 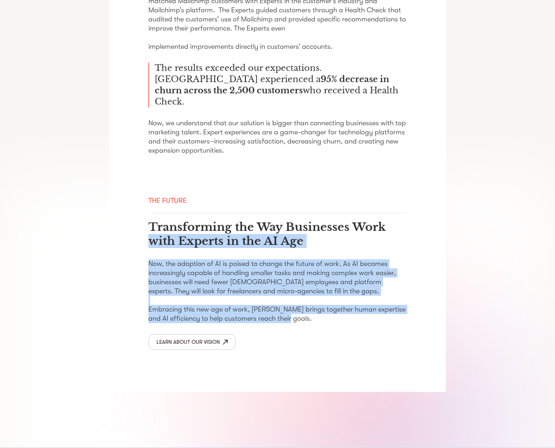 What do you see at coordinates (277, 201) in the screenshot?
I see `div: The Future` at bounding box center [277, 201].